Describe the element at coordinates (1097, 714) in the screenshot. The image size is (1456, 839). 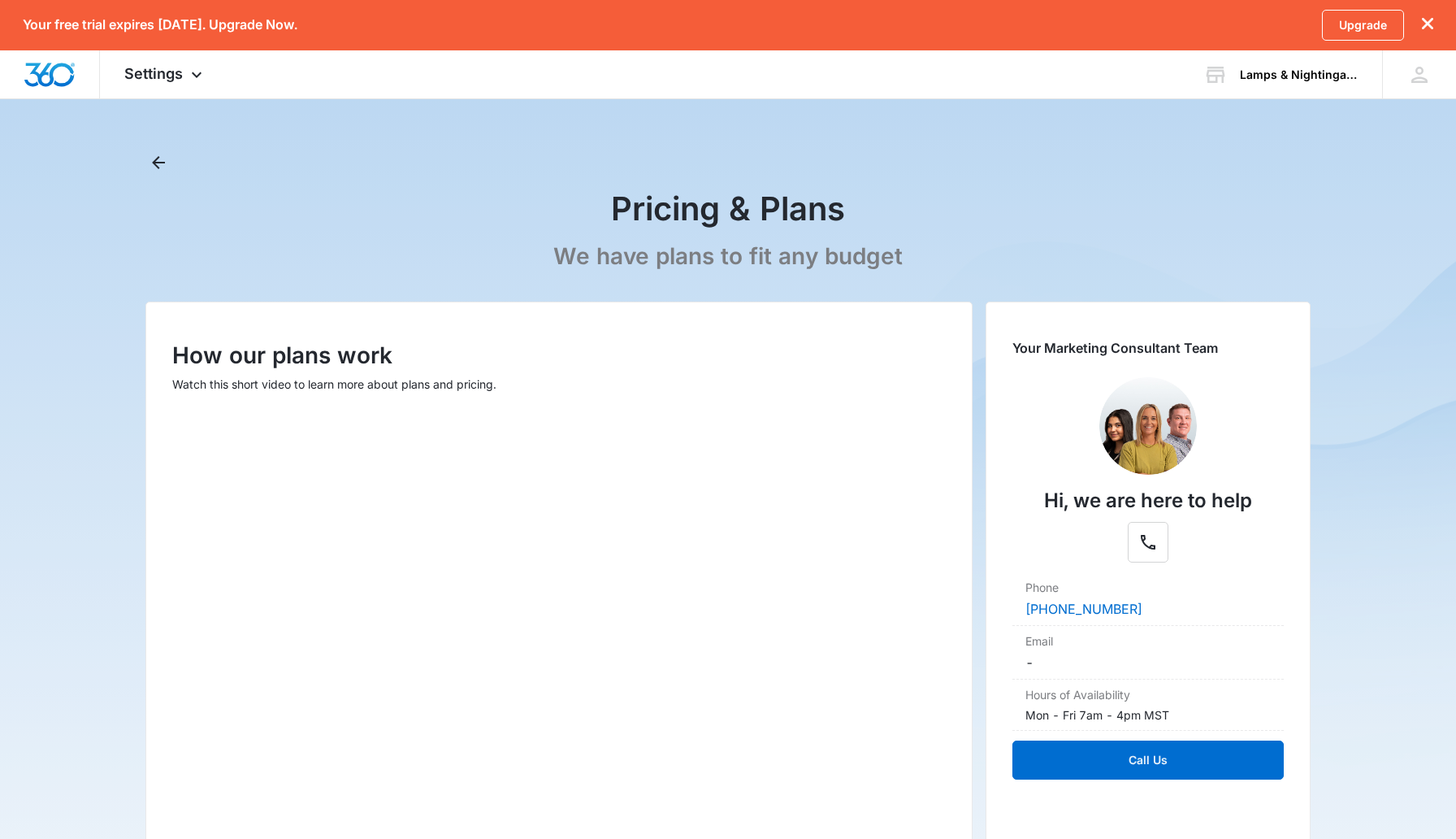
I see `p: Mon - Fri 7am - 4pm MST` at that location.